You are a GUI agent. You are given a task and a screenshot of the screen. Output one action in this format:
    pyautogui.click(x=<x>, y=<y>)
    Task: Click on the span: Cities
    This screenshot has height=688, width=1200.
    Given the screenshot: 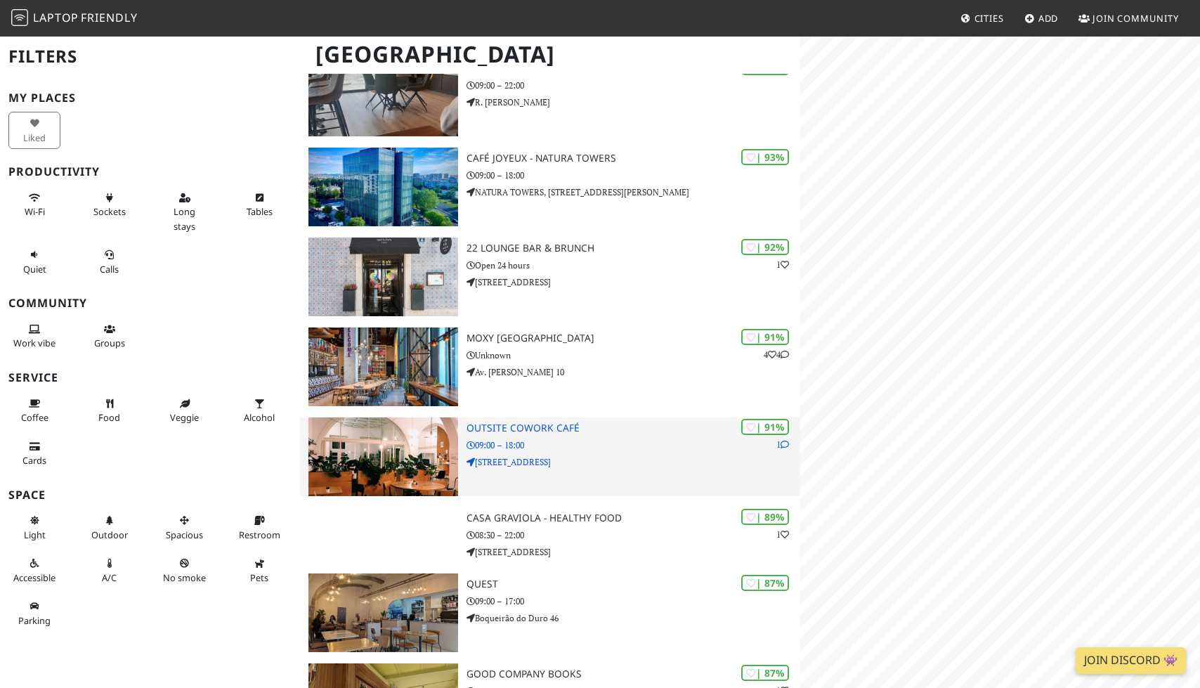 What is the action you would take?
    pyautogui.click(x=989, y=18)
    